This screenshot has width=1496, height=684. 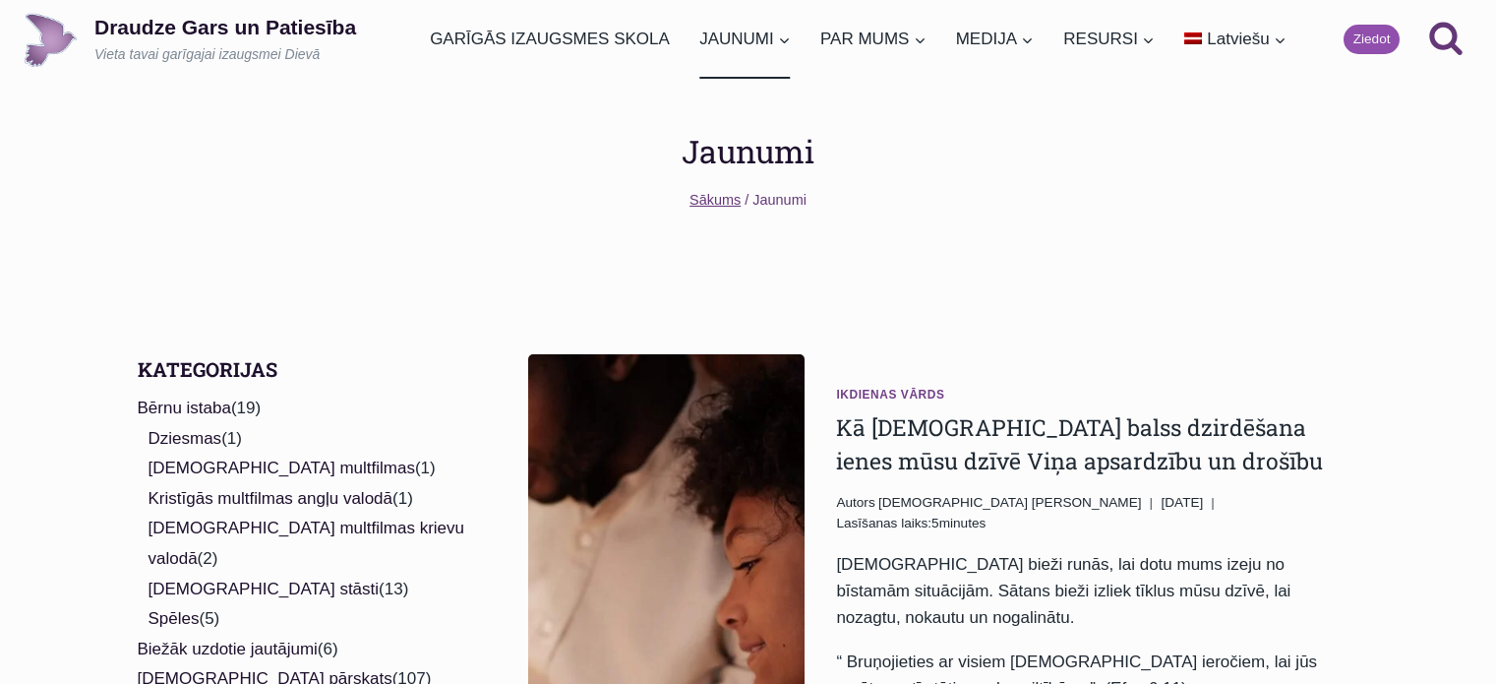 I want to click on p: Vieta tavai garīgajai izaugsmei Dievā, so click(x=225, y=55).